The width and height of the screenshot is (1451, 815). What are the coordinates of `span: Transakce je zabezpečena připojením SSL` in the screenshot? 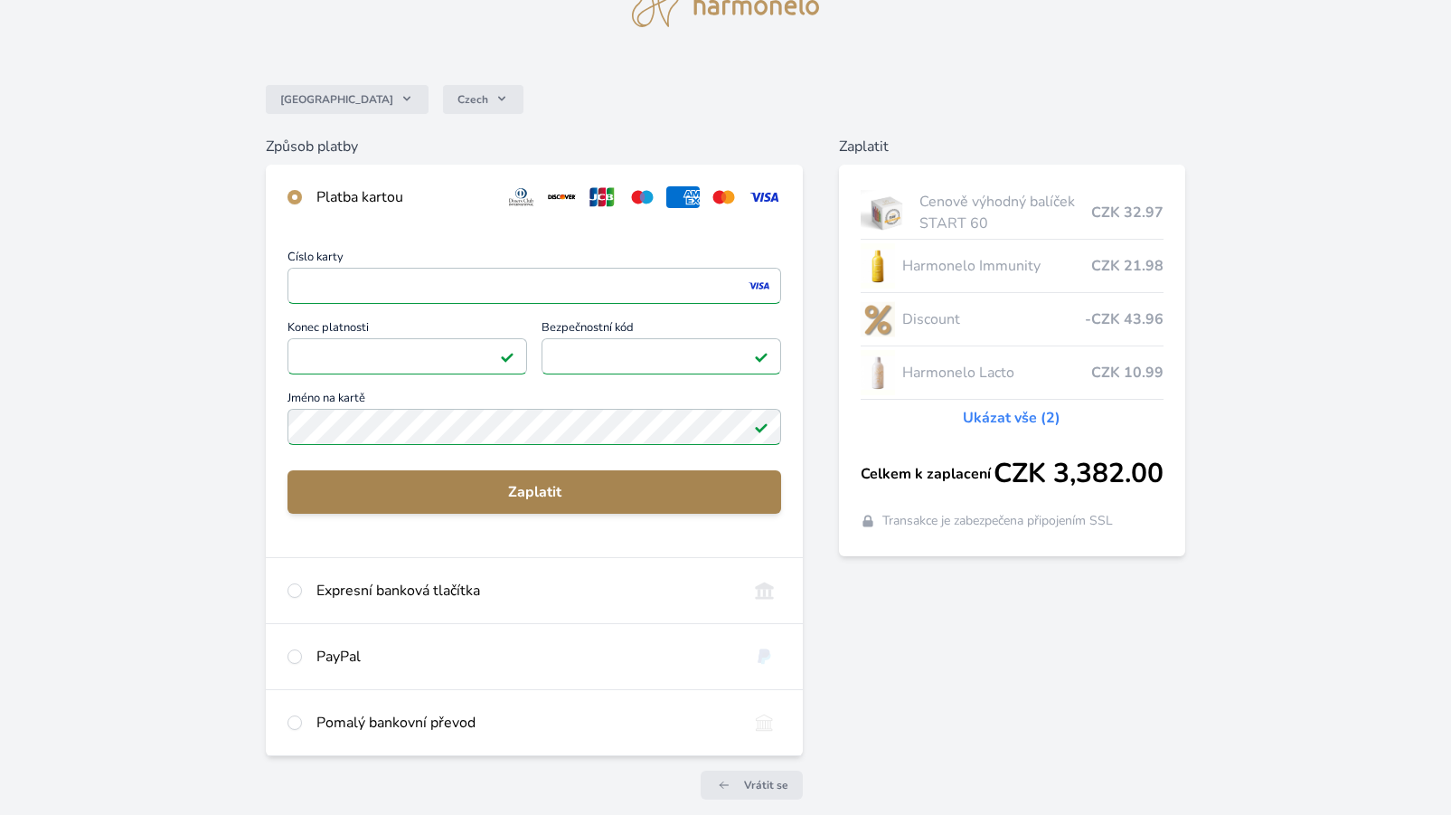 It's located at (997, 521).